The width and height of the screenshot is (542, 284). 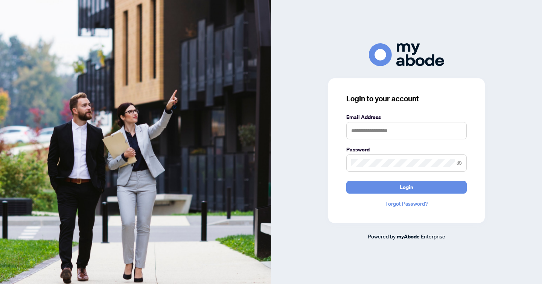 What do you see at coordinates (407, 204) in the screenshot?
I see `a: Forgot Password?` at bounding box center [407, 204].